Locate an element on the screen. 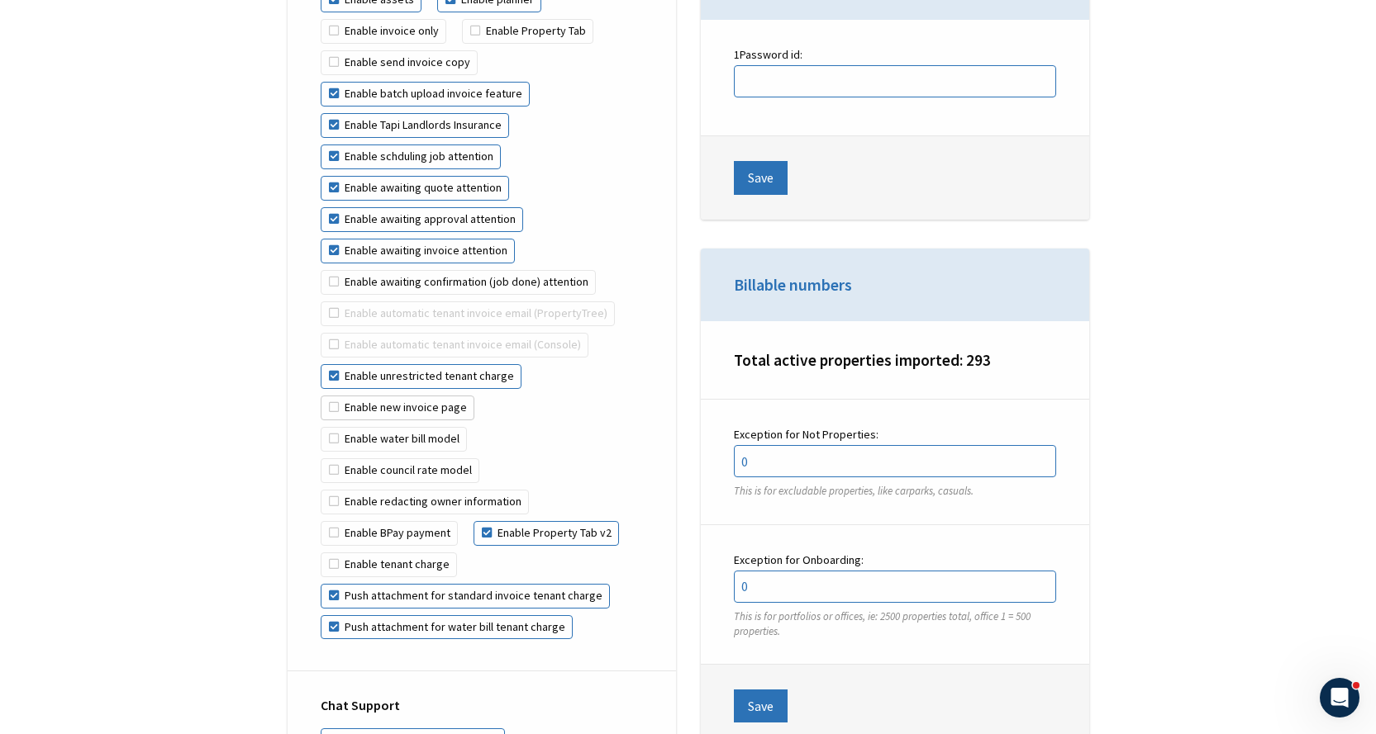 The image size is (1376, 734). label: Enable schduling job attention is located at coordinates (411, 157).